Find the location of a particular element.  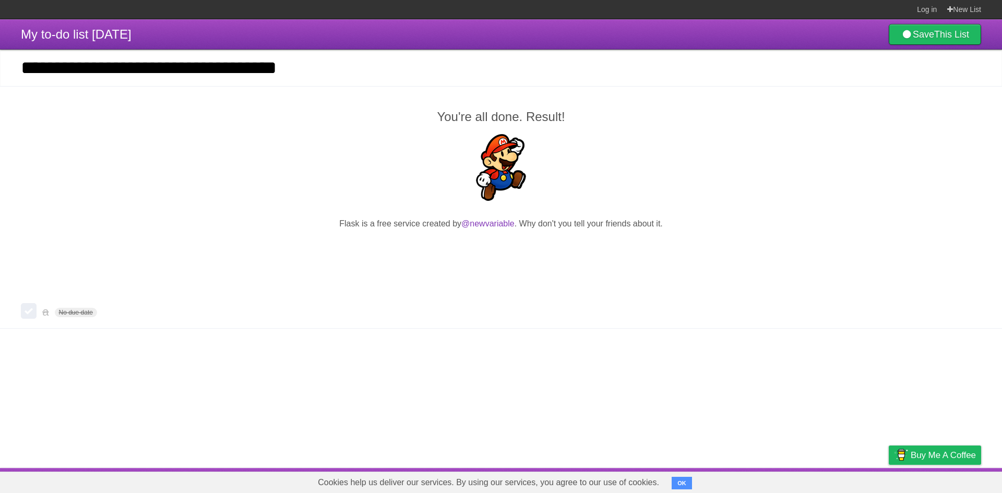

a: About is located at coordinates (761, 481).